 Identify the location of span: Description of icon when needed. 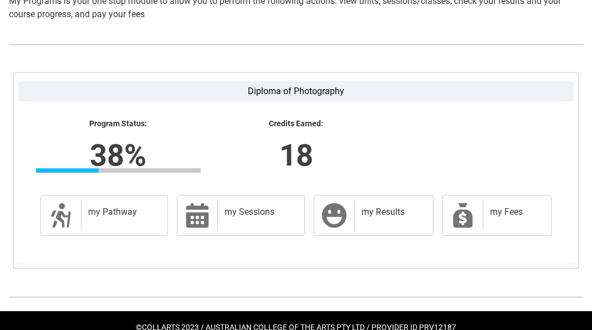
(61, 216).